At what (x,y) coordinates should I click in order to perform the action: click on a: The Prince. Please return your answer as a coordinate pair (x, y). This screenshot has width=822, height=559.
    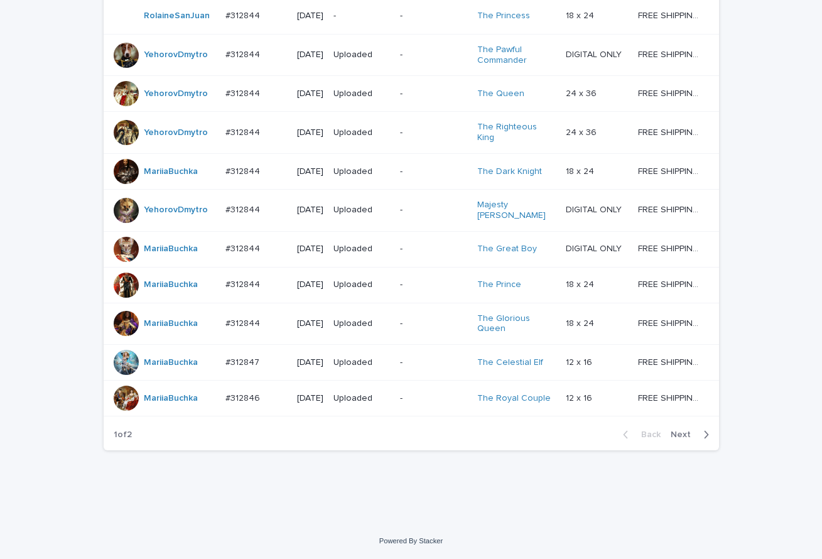
    Looking at the image, I should click on (499, 284).